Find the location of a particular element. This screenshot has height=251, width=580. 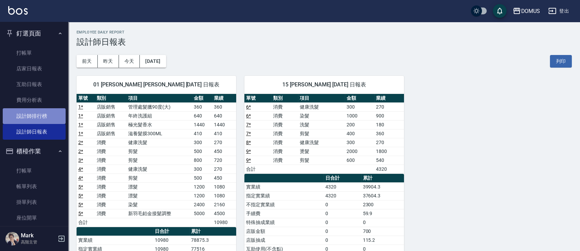

a: 互助日報表 is located at coordinates (34, 84).